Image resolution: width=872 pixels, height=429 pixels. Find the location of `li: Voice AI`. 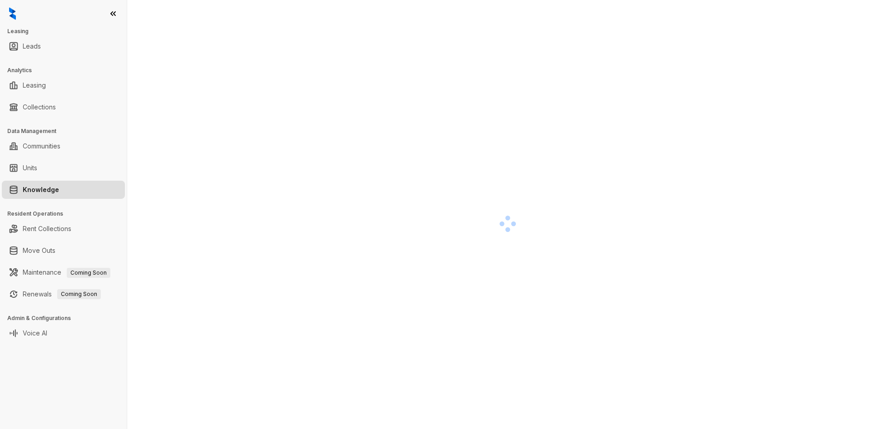

li: Voice AI is located at coordinates (63, 333).